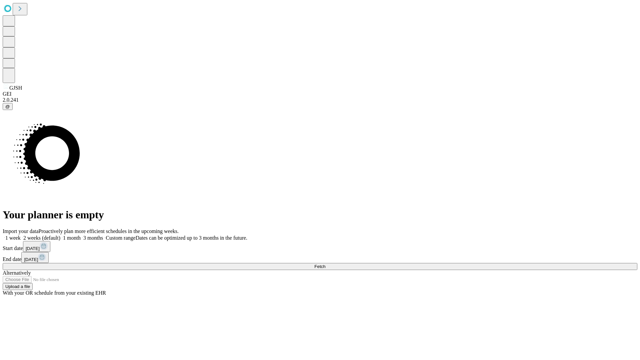 The width and height of the screenshot is (640, 360). What do you see at coordinates (54, 293) in the screenshot?
I see `span: With your OR schedule from your existing EHR` at bounding box center [54, 293].